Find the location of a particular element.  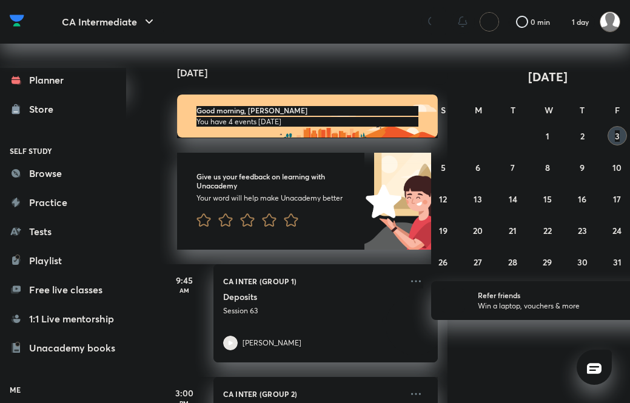

button: October 9, 2025 is located at coordinates (582, 167).